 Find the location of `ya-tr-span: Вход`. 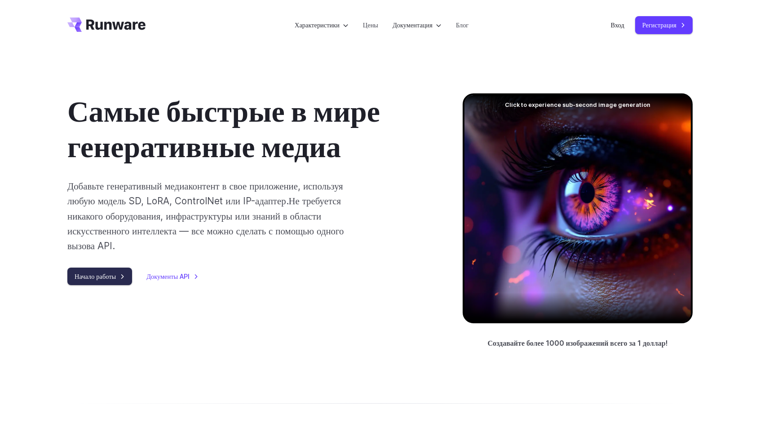

ya-tr-span: Вход is located at coordinates (617, 25).